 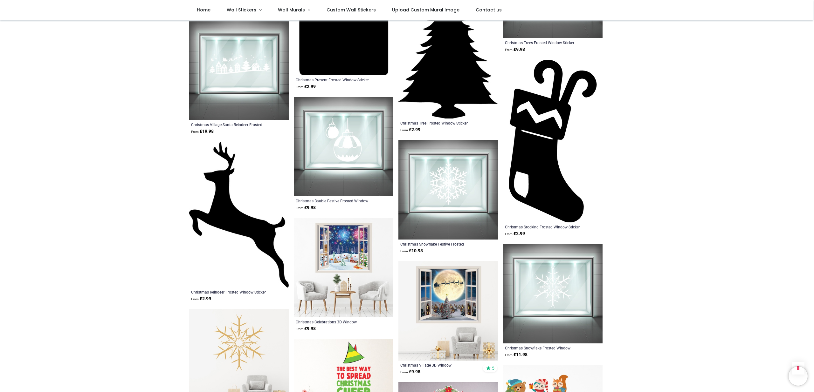 What do you see at coordinates (439, 365) in the screenshot?
I see `div: Christmas Village 3D Window` at bounding box center [439, 365].